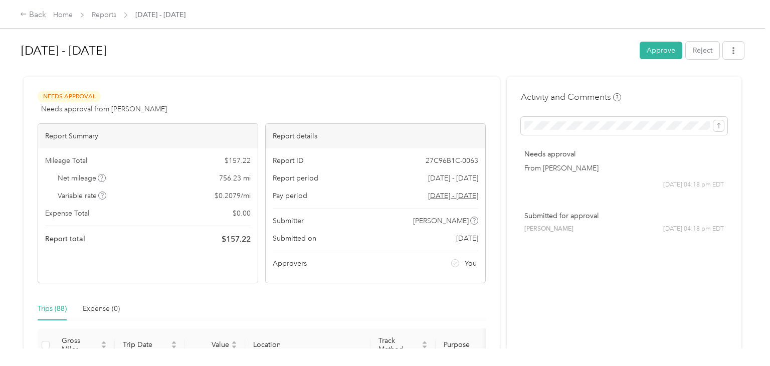 This screenshot has height=366, width=770. Describe the element at coordinates (624, 154) in the screenshot. I see `p: Needs approval` at that location.